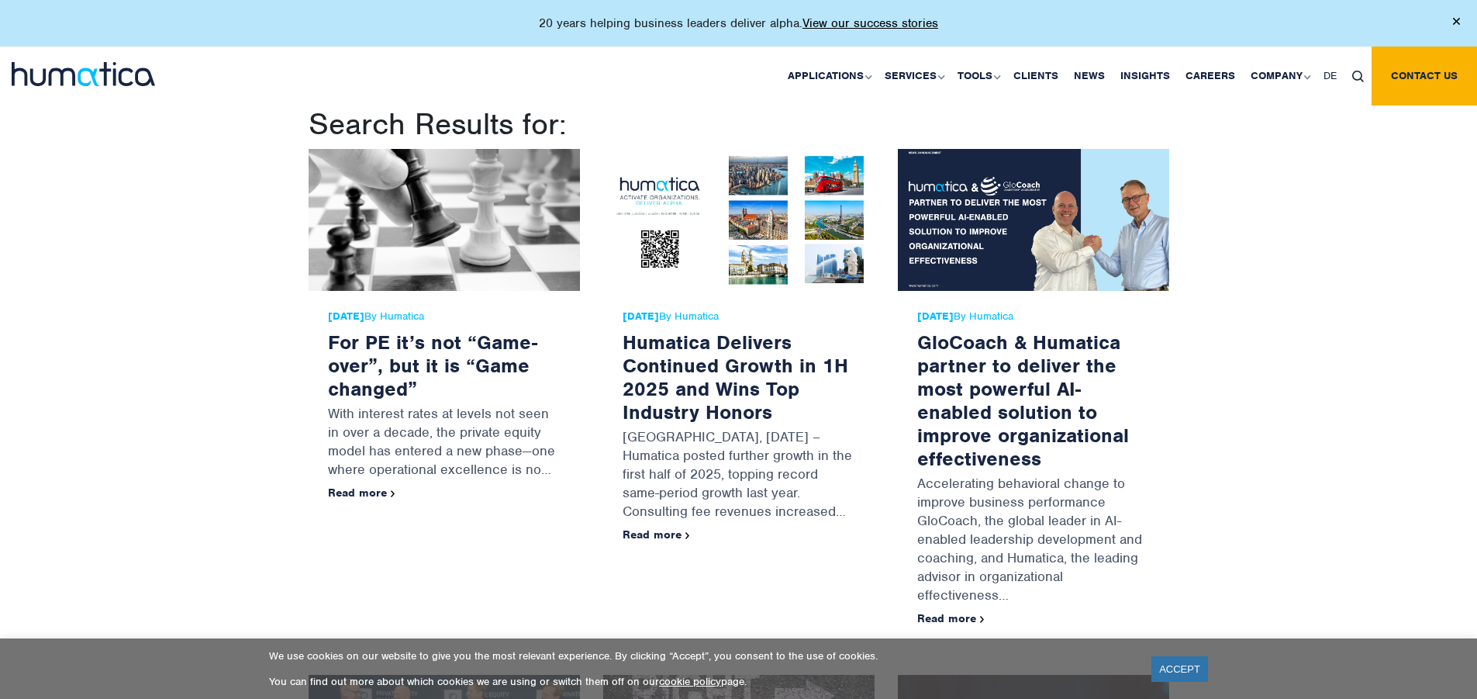 The height and width of the screenshot is (699, 1477). What do you see at coordinates (1330, 76) in the screenshot?
I see `a: DE` at bounding box center [1330, 76].